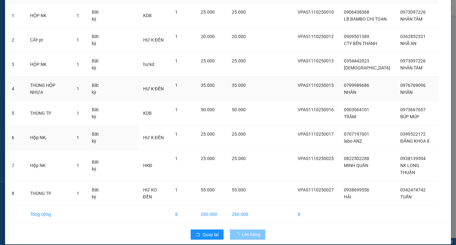  Describe the element at coordinates (150, 193) in the screenshot. I see `span: HƯ KO ĐỀN` at that location.